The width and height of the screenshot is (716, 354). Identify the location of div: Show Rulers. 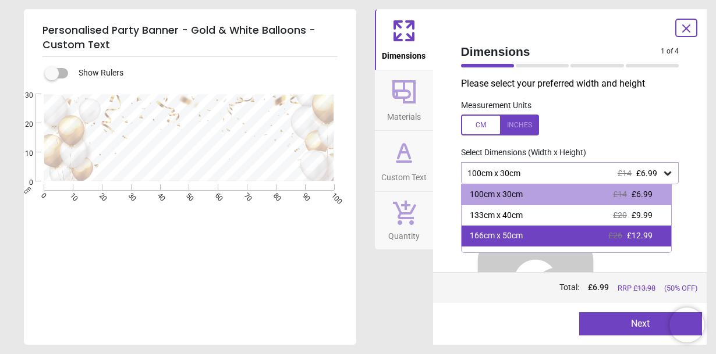
(204, 73).